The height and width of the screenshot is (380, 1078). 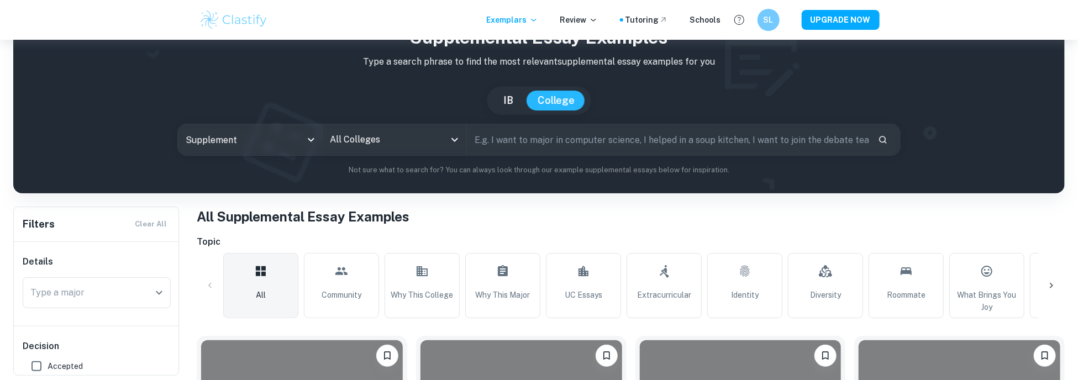 What do you see at coordinates (97, 262) in the screenshot?
I see `h6: Details` at bounding box center [97, 262].